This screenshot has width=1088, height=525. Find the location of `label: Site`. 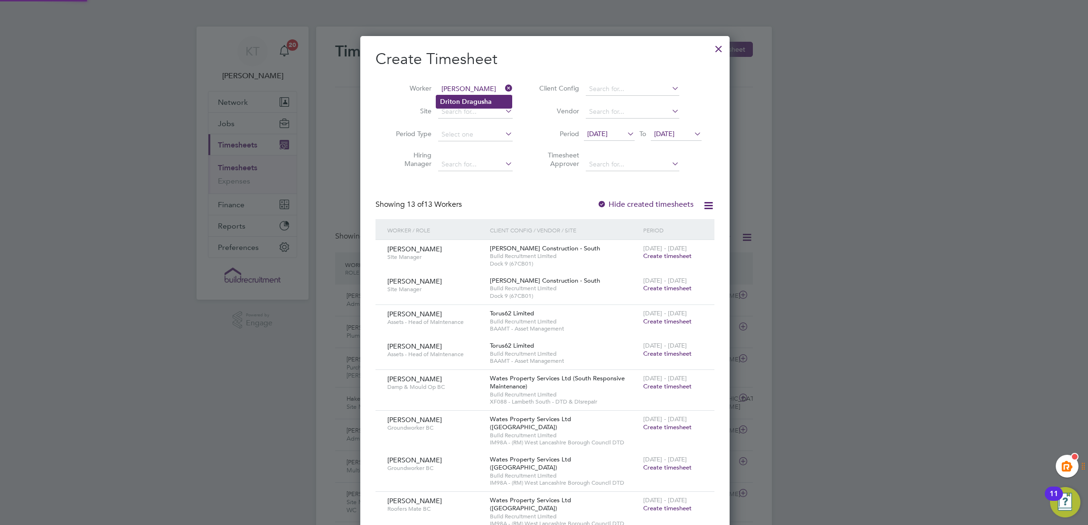

label: Site is located at coordinates (410, 111).